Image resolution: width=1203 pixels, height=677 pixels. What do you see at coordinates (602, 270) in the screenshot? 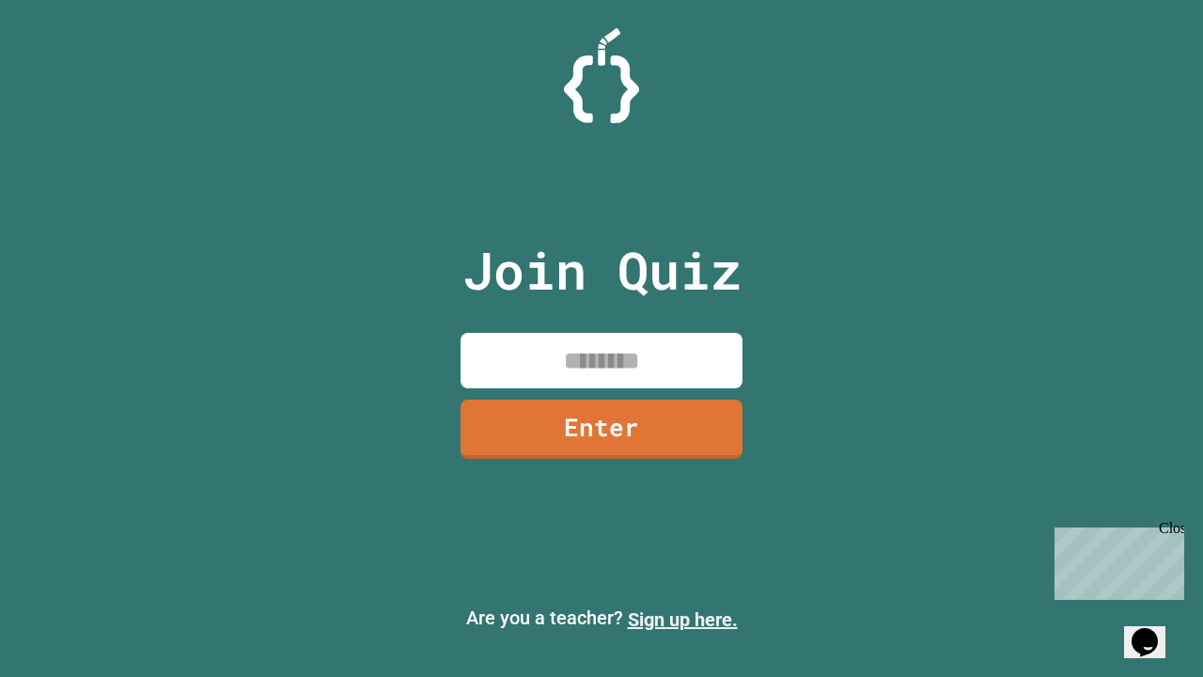
I see `p: Join Quiz` at bounding box center [602, 270].